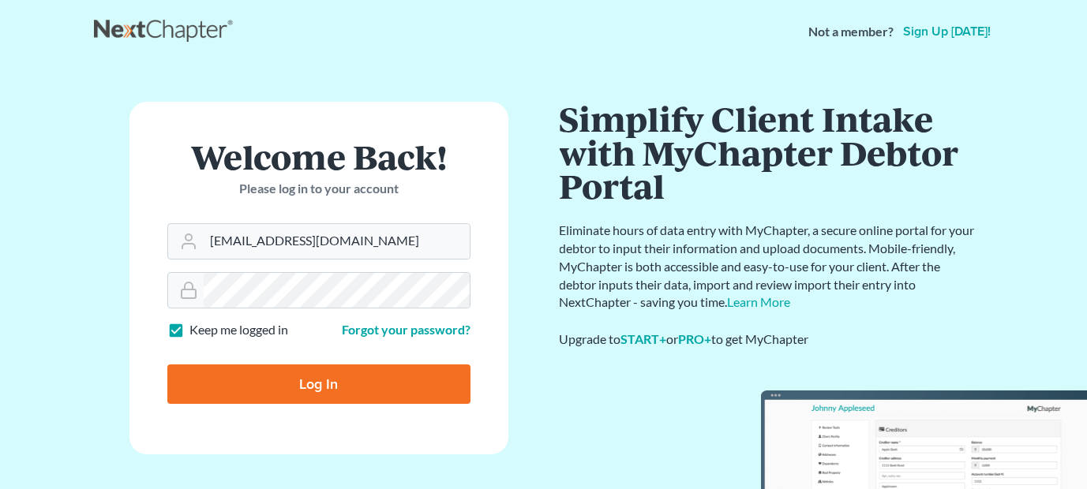  Describe the element at coordinates (769, 152) in the screenshot. I see `h1: Simplify Client Intake with MyChapter Debtor Portal` at that location.